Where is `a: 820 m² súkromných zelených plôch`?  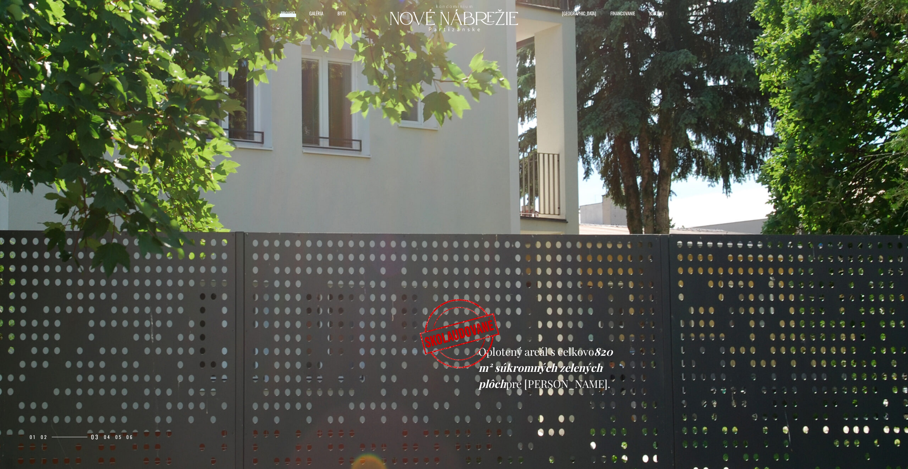 a: 820 m² súkromných zelených plôch is located at coordinates (546, 367).